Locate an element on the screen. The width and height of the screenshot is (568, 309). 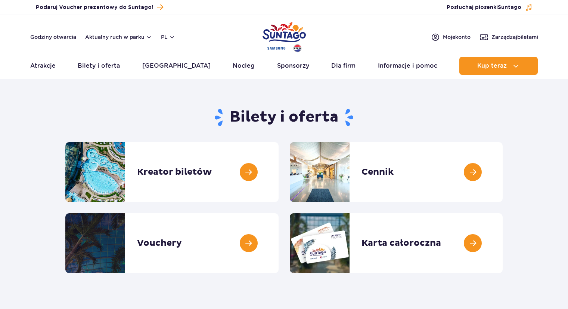
button: pl is located at coordinates (168, 37).